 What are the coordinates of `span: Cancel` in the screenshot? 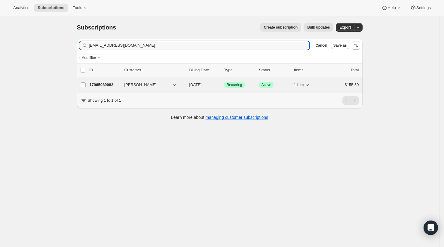 It's located at (321, 45).